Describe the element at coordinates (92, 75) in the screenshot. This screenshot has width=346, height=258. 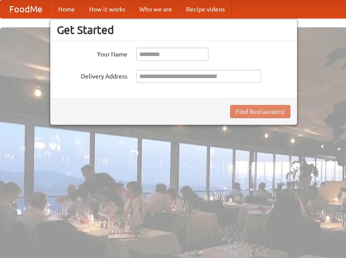
I see `label: Delivery Address` at that location.